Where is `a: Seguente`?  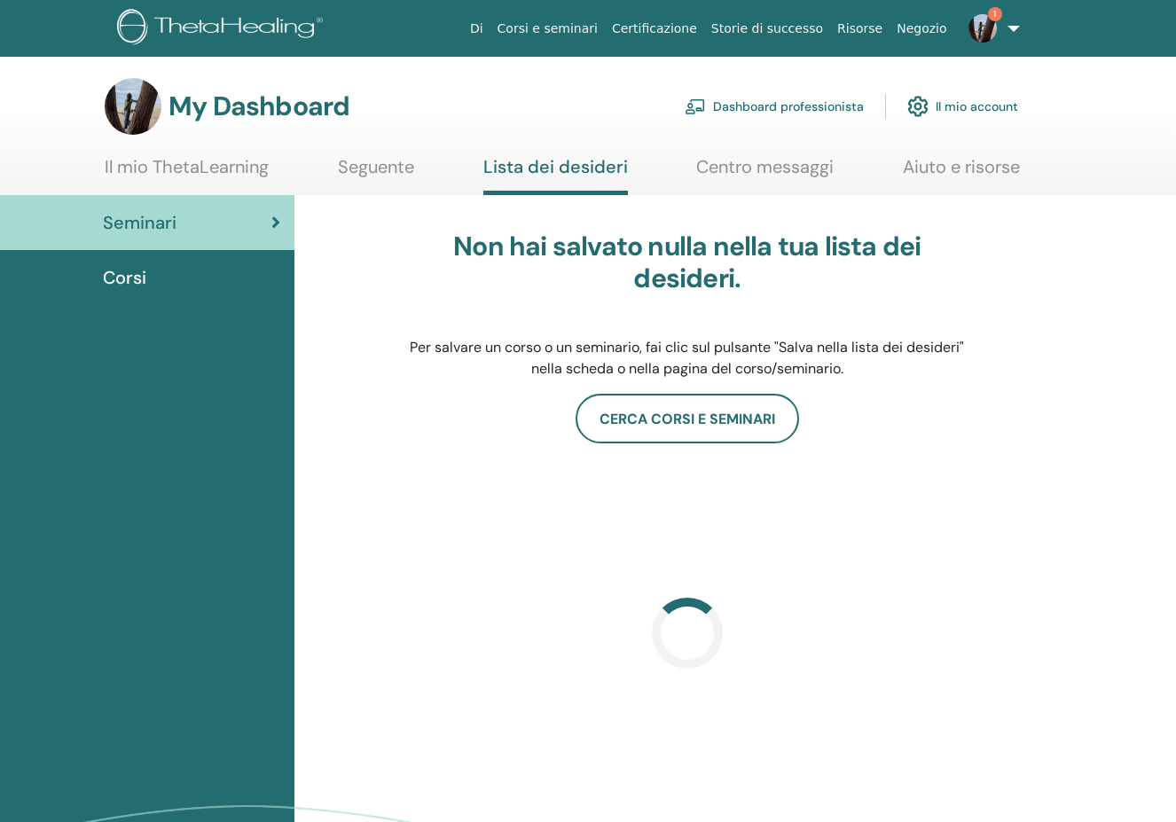 a: Seguente is located at coordinates (376, 173).